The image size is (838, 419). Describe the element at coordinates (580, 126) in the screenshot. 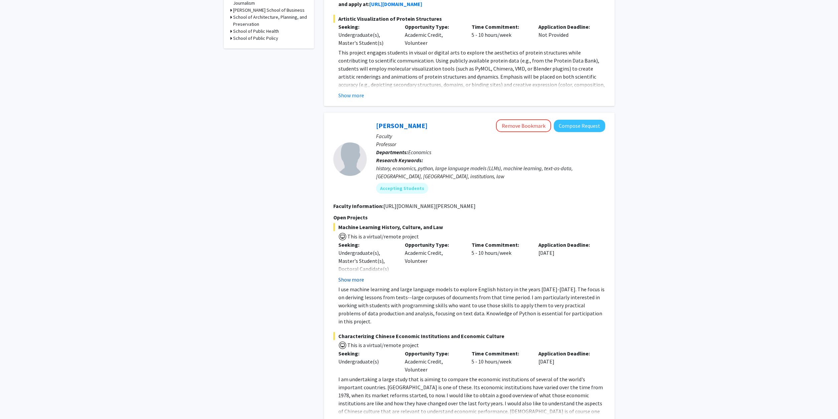

I see `button: Compose Request to Peter Murrell` at that location.